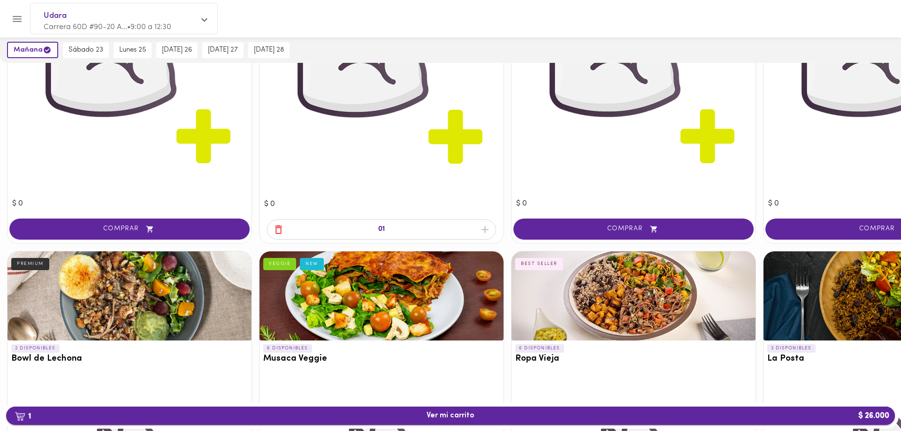 The image size is (901, 431). What do you see at coordinates (634, 296) in the screenshot?
I see `div: Ropa Vieja` at bounding box center [634, 296].